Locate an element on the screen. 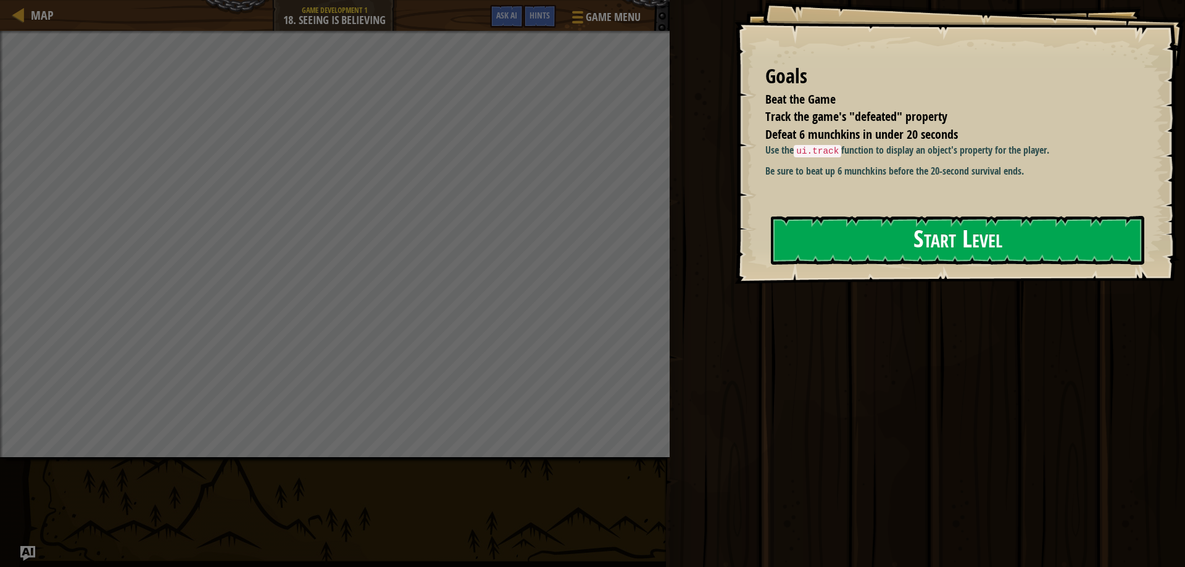 The height and width of the screenshot is (567, 1185). span: Map is located at coordinates (42, 15).